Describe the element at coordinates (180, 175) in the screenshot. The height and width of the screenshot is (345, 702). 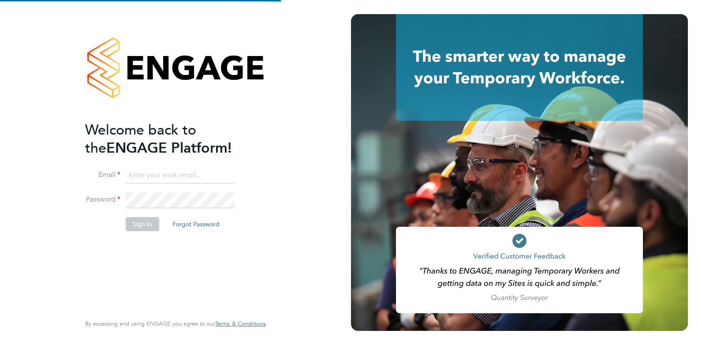
I see `input: Enter your work email...` at that location.